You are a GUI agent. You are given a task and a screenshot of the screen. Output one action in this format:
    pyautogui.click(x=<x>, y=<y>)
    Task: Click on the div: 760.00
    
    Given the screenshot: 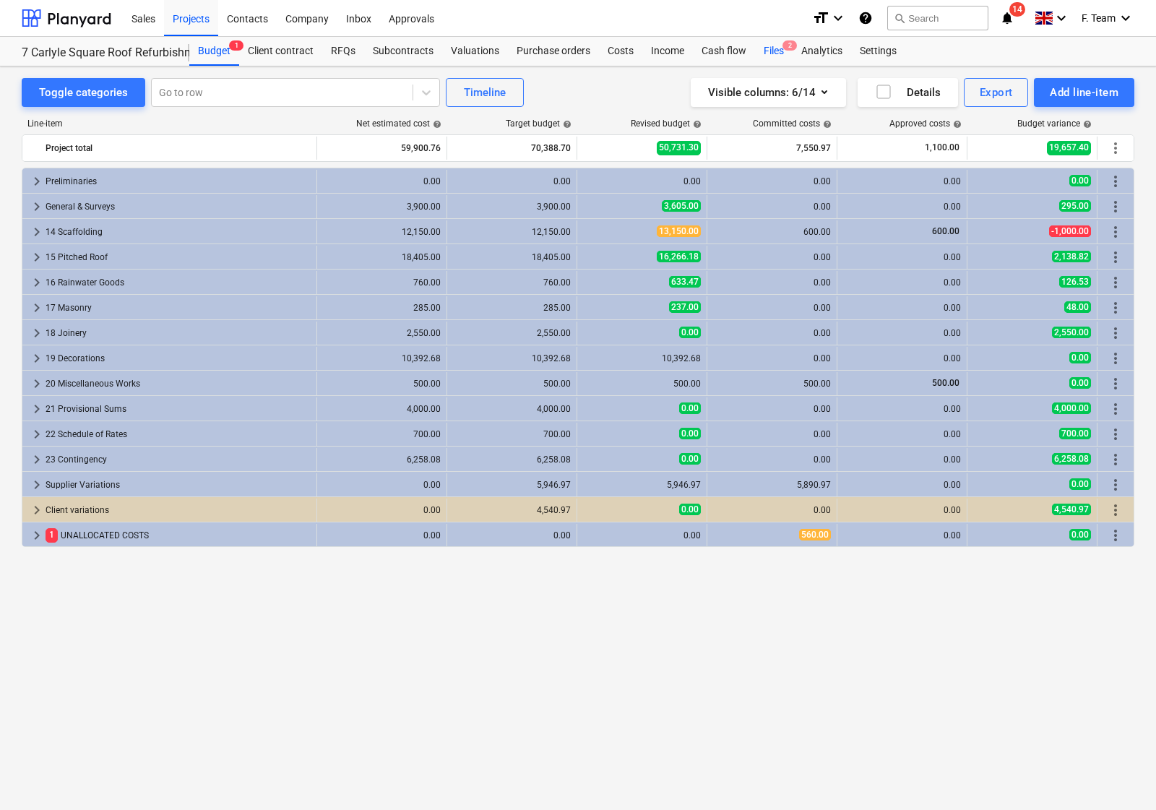 What is the action you would take?
    pyautogui.click(x=512, y=283)
    